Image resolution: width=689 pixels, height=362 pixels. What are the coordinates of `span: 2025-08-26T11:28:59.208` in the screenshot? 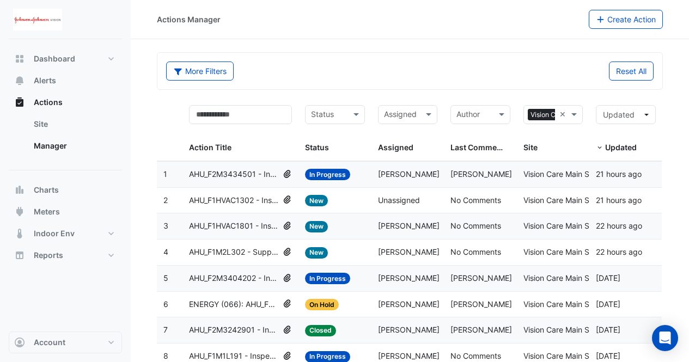 It's located at (608, 304).